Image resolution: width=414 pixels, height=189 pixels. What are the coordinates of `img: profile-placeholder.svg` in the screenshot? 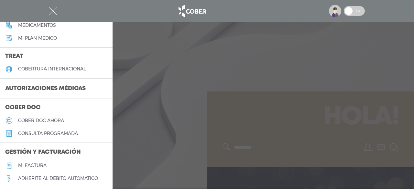 It's located at (335, 11).